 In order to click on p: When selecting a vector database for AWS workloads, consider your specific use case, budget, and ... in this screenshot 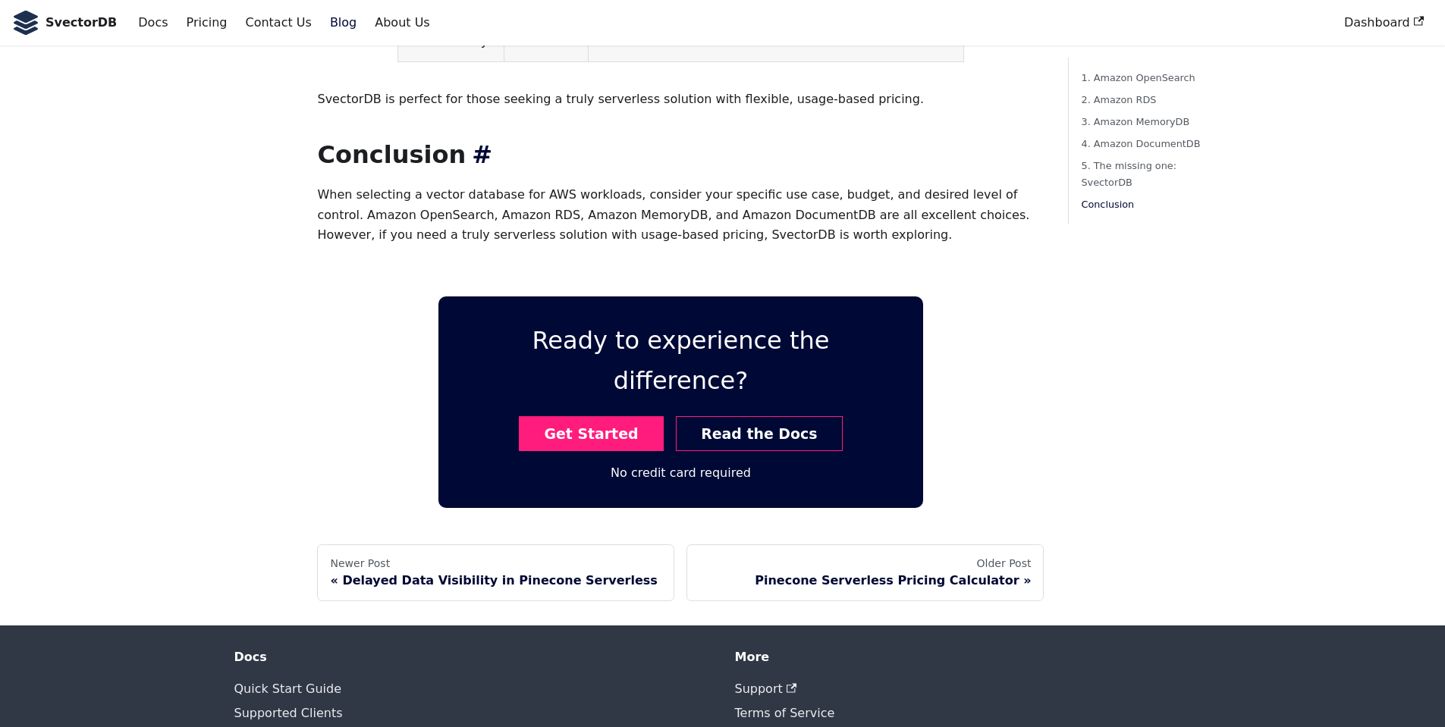, I will do `click(680, 215)`.